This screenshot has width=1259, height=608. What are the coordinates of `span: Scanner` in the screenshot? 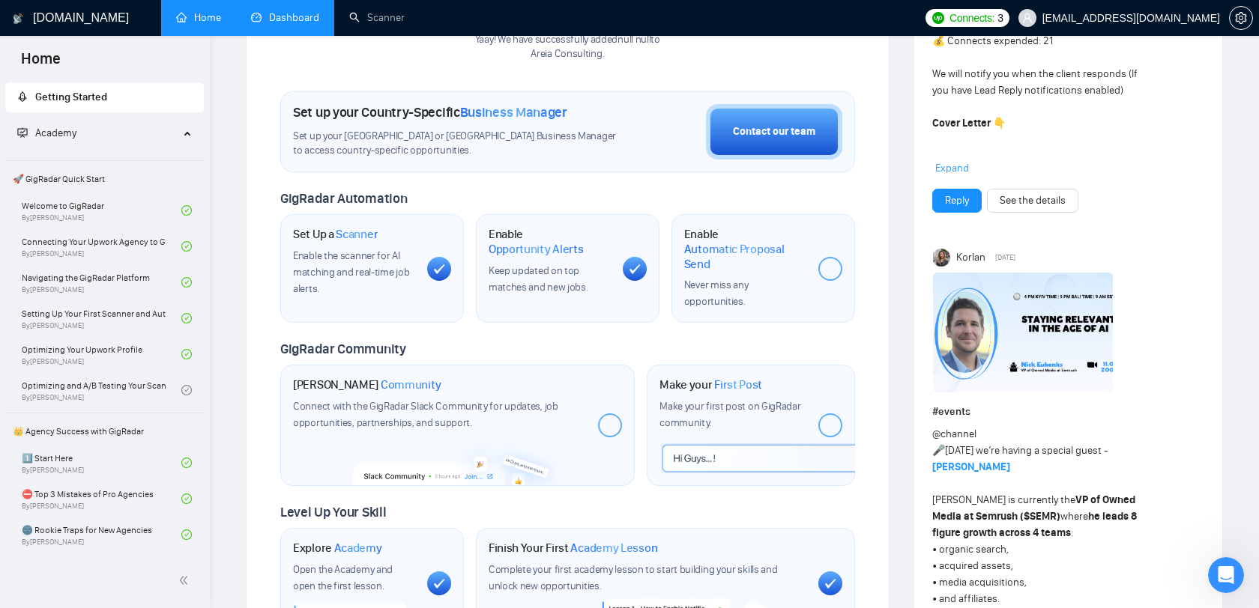 It's located at (357, 235).